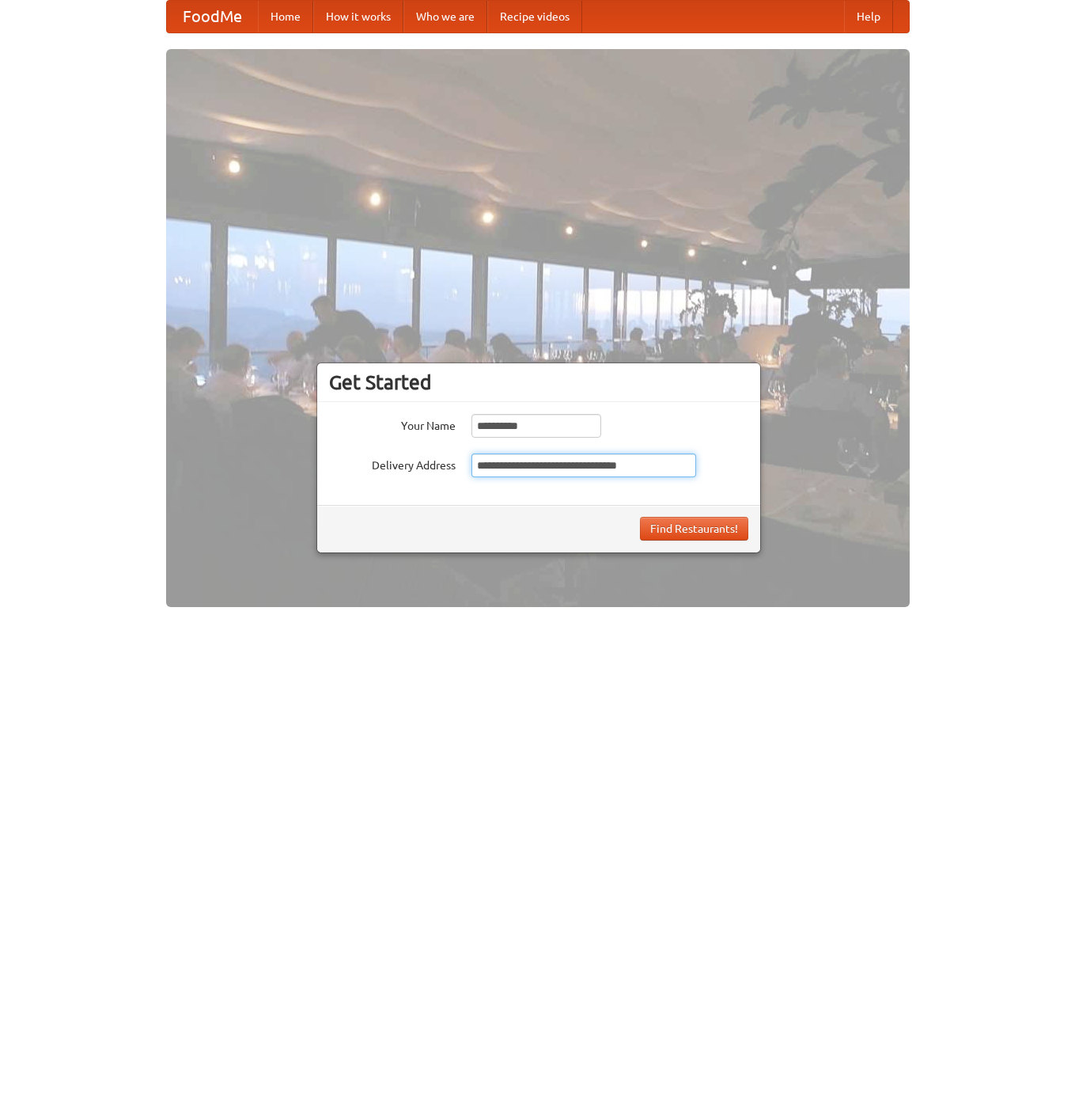  I want to click on a: Who we are, so click(445, 17).